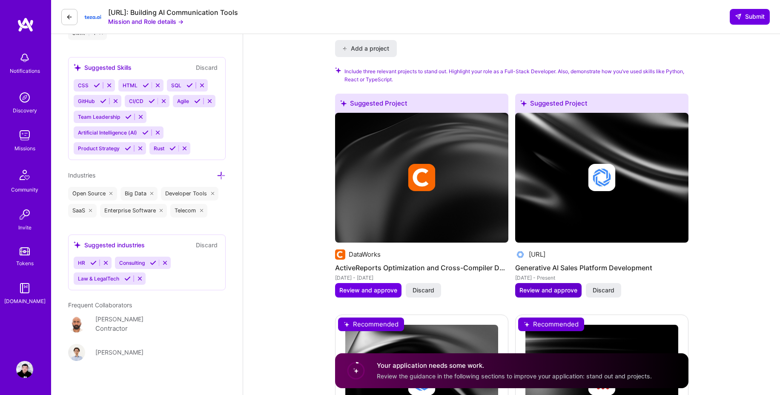  Describe the element at coordinates (83, 85) in the screenshot. I see `span: CSS` at that location.